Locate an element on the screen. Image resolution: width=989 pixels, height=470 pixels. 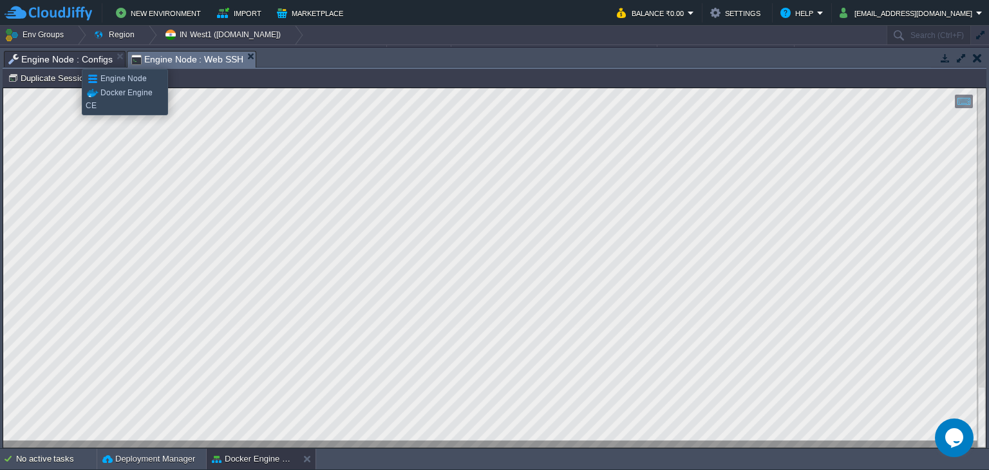
button: Deployment Manager is located at coordinates (149, 459).